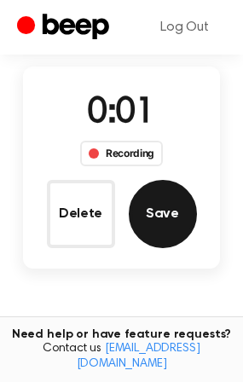 The height and width of the screenshot is (382, 243). Describe the element at coordinates (81, 214) in the screenshot. I see `button: Delete Audio Record` at that location.